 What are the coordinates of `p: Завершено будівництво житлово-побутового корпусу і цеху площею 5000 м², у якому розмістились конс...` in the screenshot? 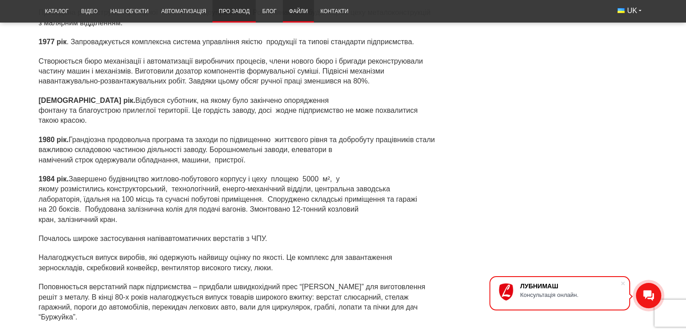 It's located at (237, 199).